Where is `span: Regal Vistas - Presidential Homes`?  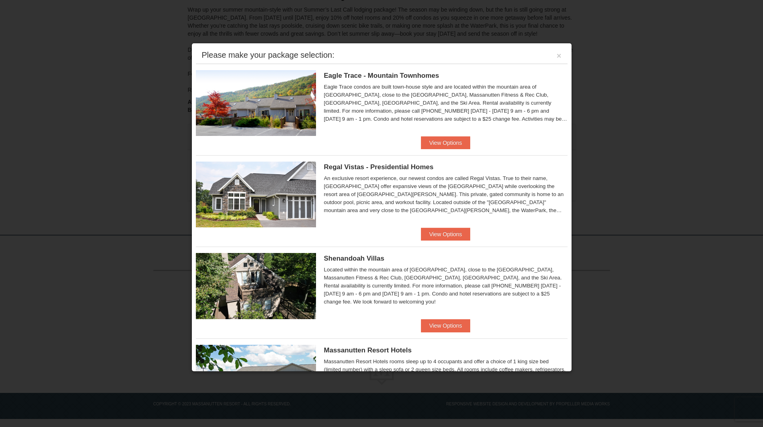 span: Regal Vistas - Presidential Homes is located at coordinates (379, 167).